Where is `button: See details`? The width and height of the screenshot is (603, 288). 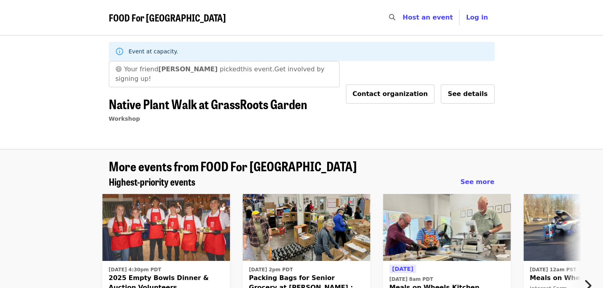 button: See details is located at coordinates (468, 94).